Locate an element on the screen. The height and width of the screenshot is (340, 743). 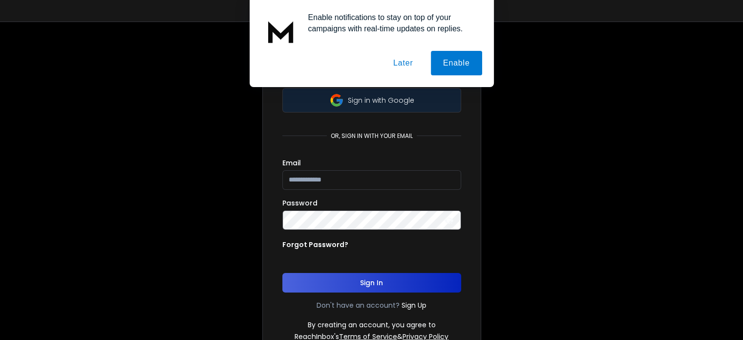
p: Sign in with Google is located at coordinates (381, 100).